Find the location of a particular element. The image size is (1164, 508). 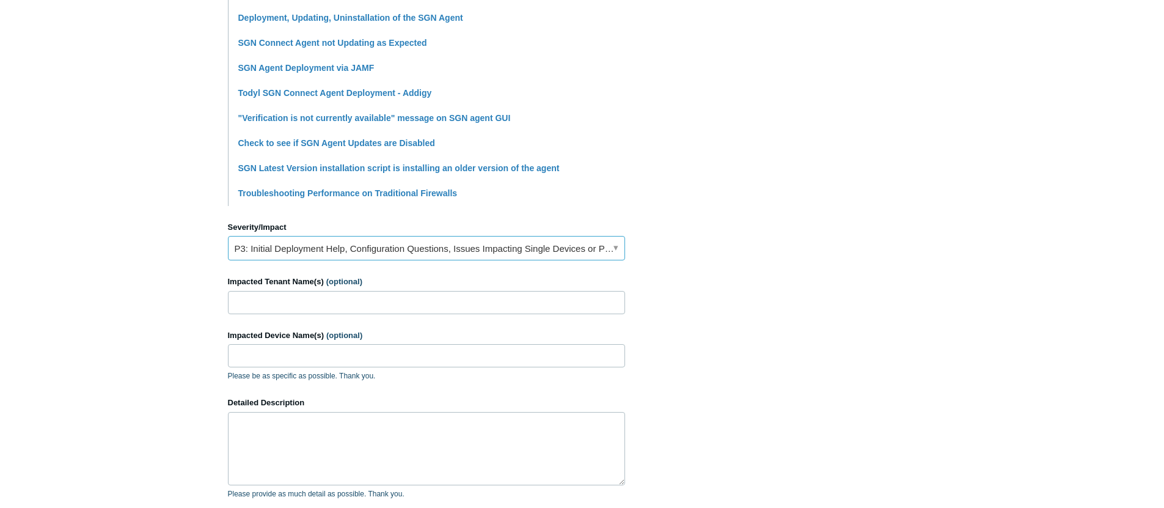

a: SGN Latest Version installation script is installing an older version of the agent is located at coordinates (399, 168).